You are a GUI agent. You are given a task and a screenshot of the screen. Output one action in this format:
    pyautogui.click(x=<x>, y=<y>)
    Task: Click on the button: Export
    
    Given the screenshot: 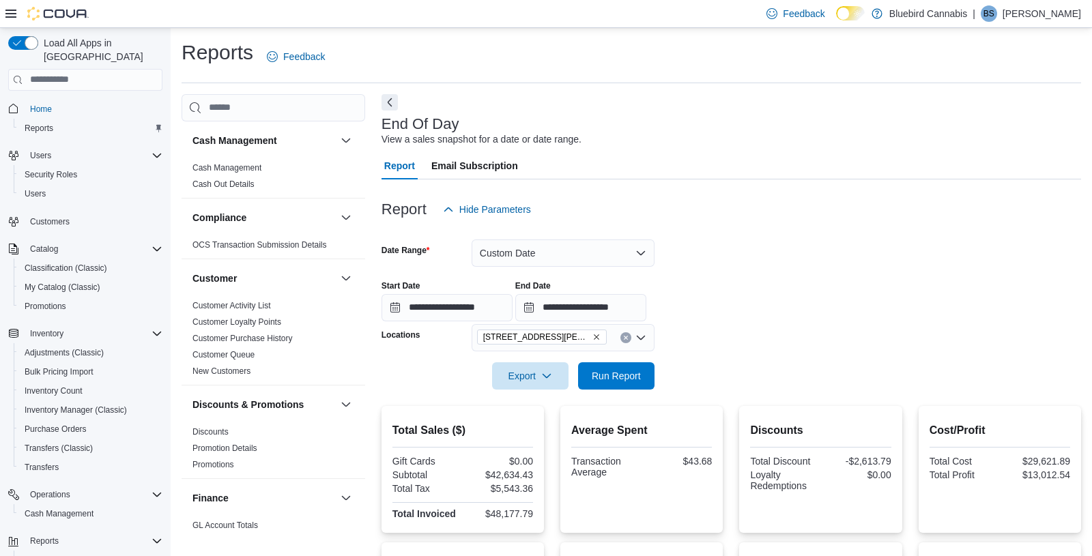 What is the action you would take?
    pyautogui.click(x=530, y=376)
    